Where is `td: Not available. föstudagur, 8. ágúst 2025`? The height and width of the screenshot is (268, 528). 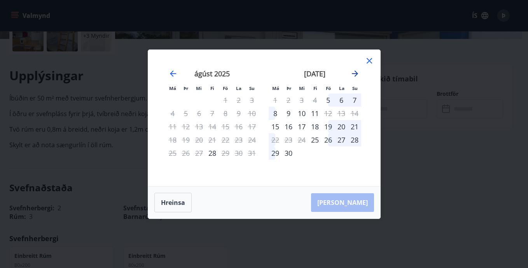 td: Not available. föstudagur, 8. ágúst 2025 is located at coordinates (226, 113).